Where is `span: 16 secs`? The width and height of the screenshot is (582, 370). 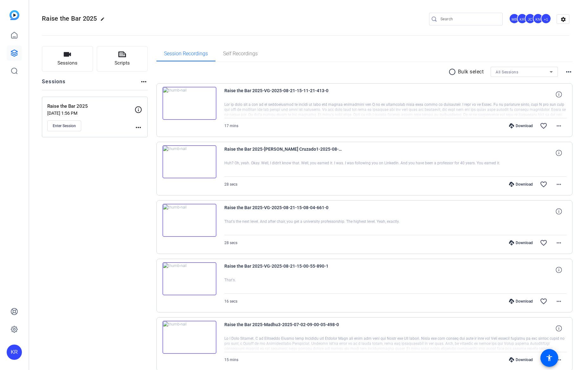 span: 16 secs is located at coordinates (231, 301).